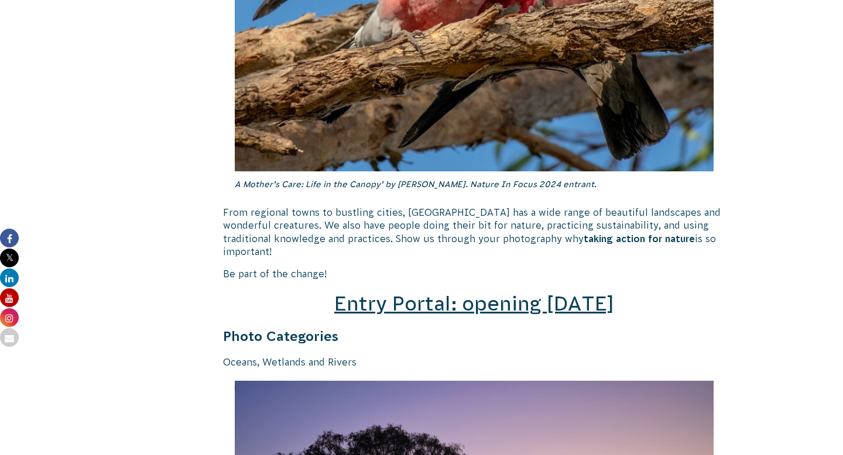 Image resolution: width=843 pixels, height=455 pixels. What do you see at coordinates (639, 239) in the screenshot?
I see `strong: taking action for nature` at bounding box center [639, 239].